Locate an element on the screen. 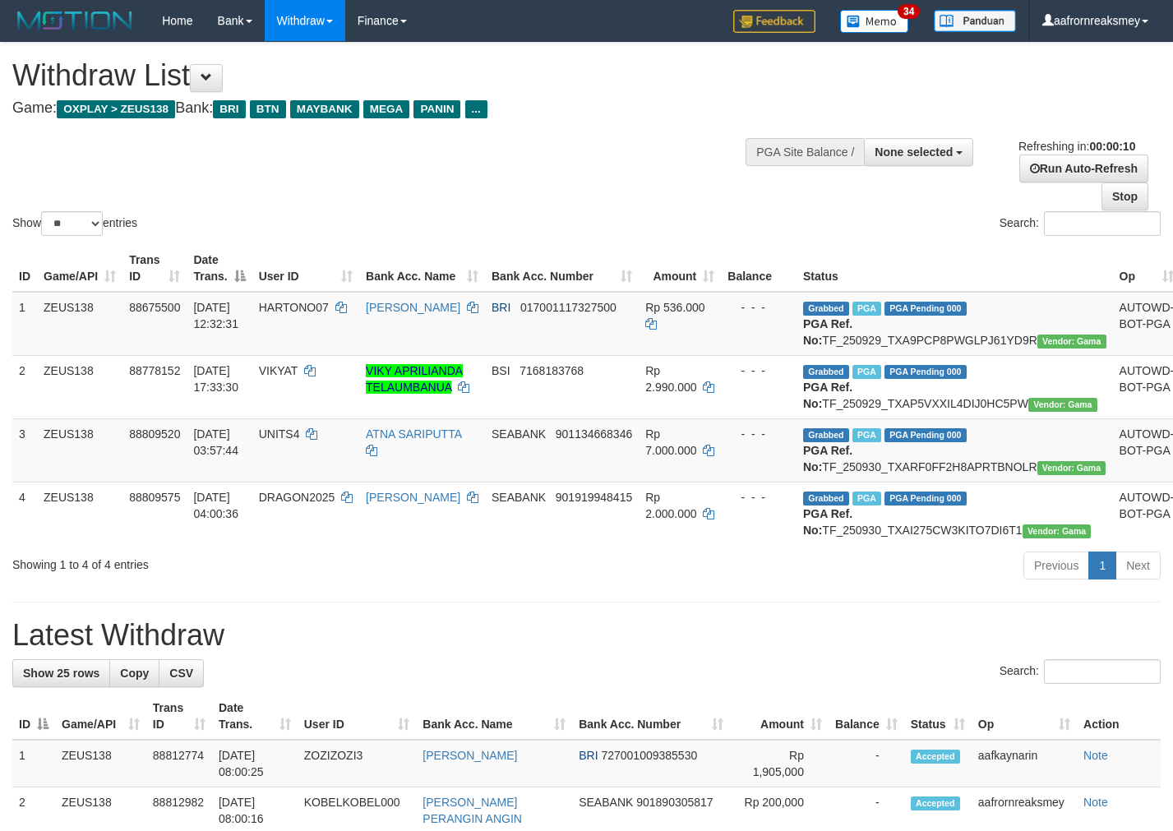  td: TF_250930_TXARF0FF2H8APRTBNOLR is located at coordinates (954, 449).